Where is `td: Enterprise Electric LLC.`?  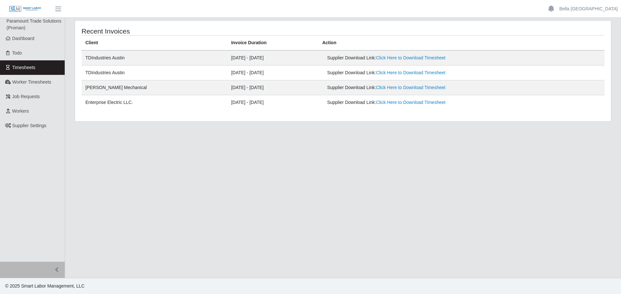
td: Enterprise Electric LLC. is located at coordinates (154, 103).